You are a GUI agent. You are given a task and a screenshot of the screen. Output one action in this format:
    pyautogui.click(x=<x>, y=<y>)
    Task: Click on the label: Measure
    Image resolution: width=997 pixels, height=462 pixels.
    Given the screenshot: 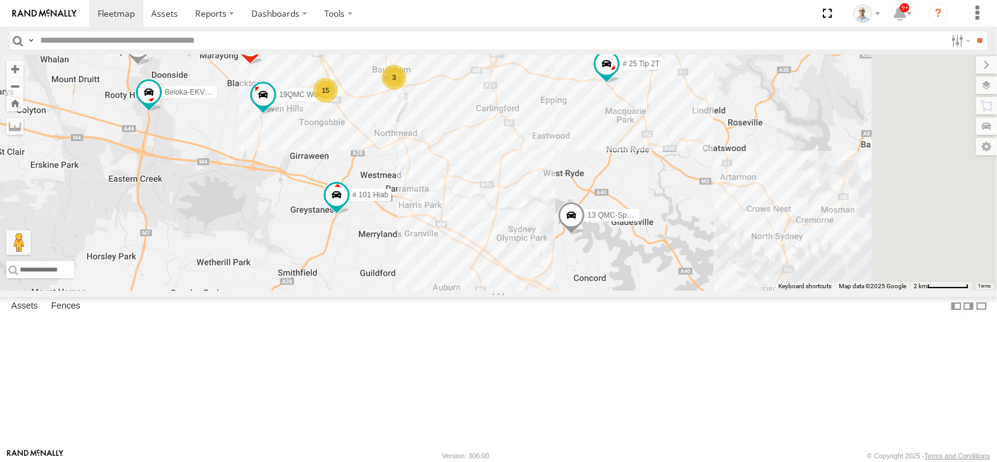 What is the action you would take?
    pyautogui.click(x=15, y=126)
    